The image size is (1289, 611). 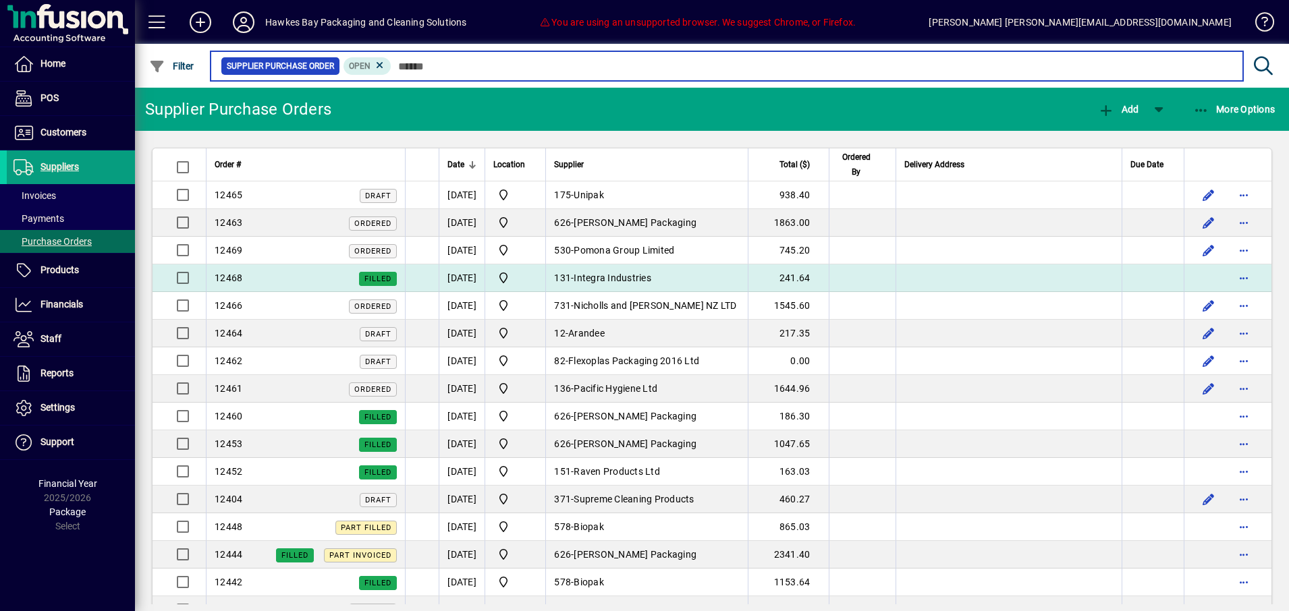 I want to click on span: Supplier, so click(x=569, y=165).